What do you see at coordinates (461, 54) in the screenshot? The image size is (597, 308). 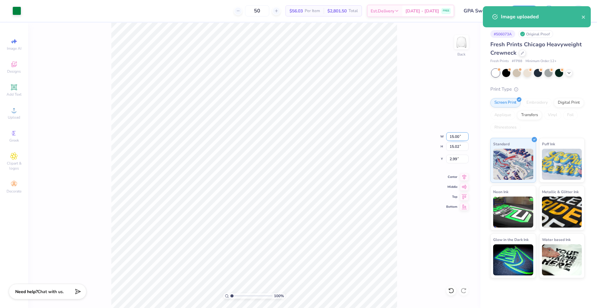 I see `div: Back` at bounding box center [461, 54].